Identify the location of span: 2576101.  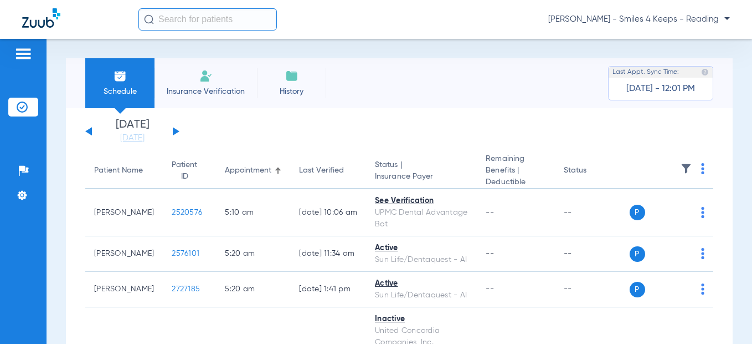
(186, 253).